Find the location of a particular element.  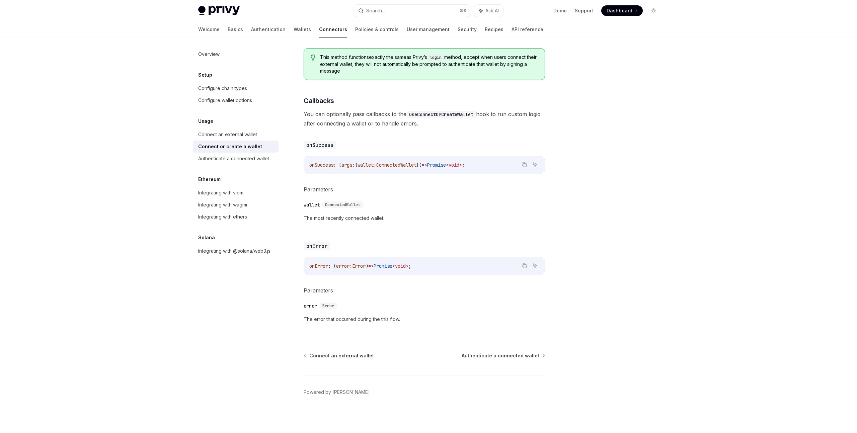

a: Welcome is located at coordinates (209, 29).